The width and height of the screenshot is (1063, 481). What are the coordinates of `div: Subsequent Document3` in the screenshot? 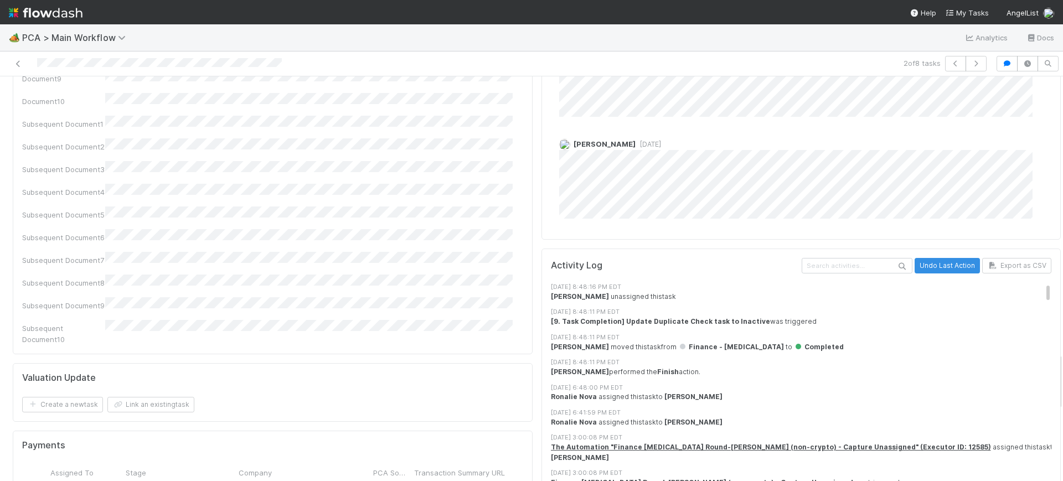 It's located at (64, 169).